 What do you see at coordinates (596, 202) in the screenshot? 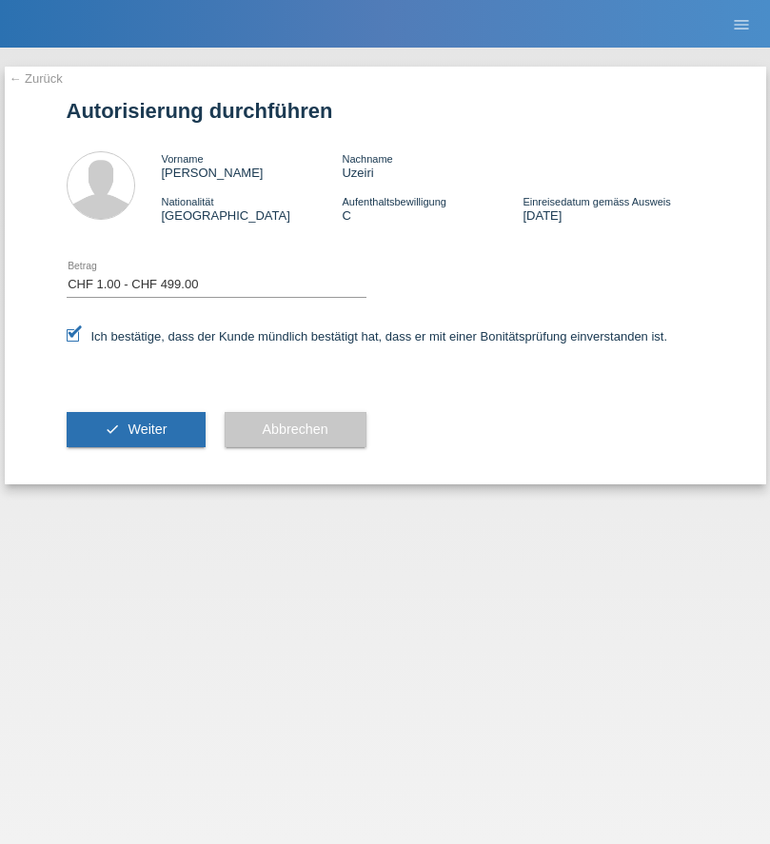
I see `span: Einreisedatum gemäss Ausweis` at bounding box center [596, 202].